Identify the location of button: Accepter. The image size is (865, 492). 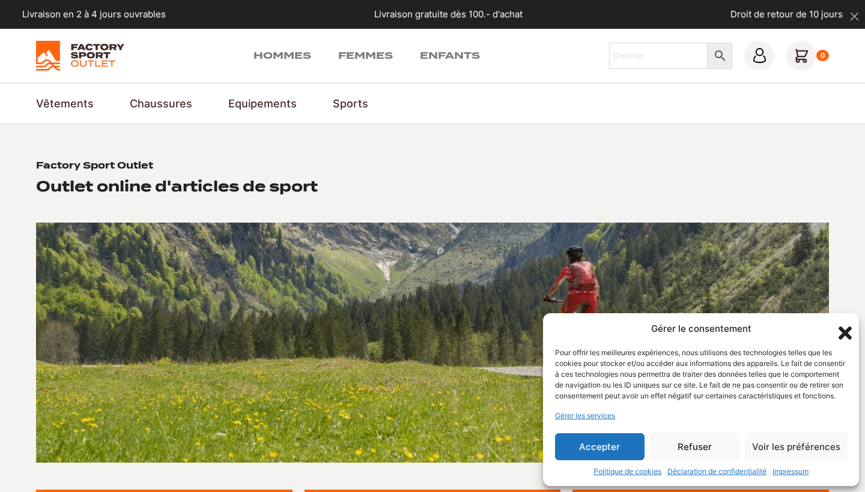
(599, 447).